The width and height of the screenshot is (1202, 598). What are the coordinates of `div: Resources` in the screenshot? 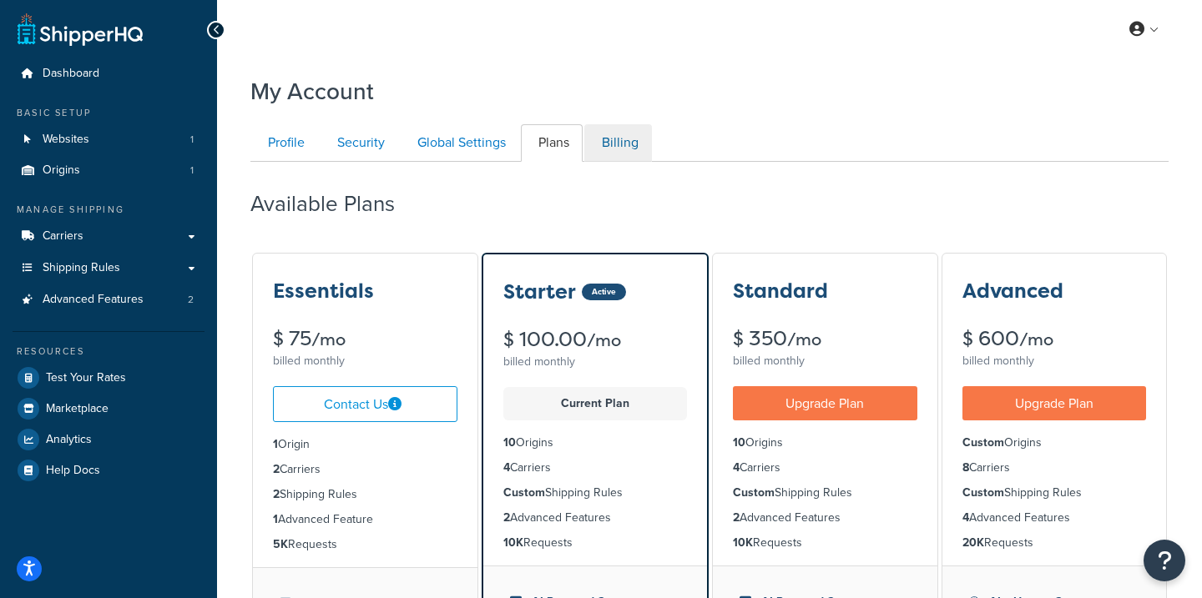 It's located at (108, 351).